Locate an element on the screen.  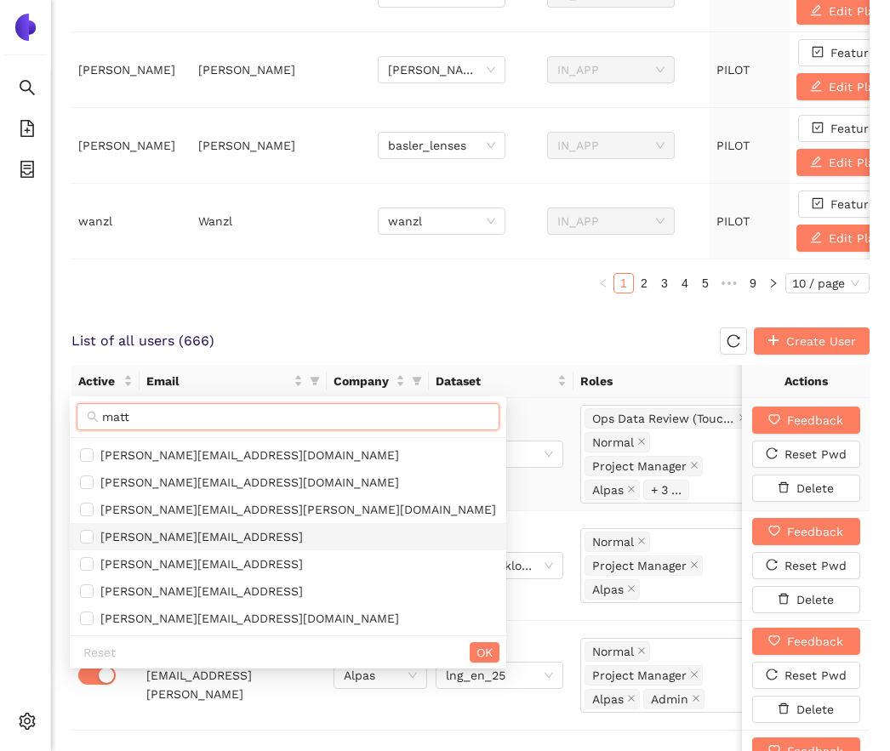
span: Admin is located at coordinates (669, 699).